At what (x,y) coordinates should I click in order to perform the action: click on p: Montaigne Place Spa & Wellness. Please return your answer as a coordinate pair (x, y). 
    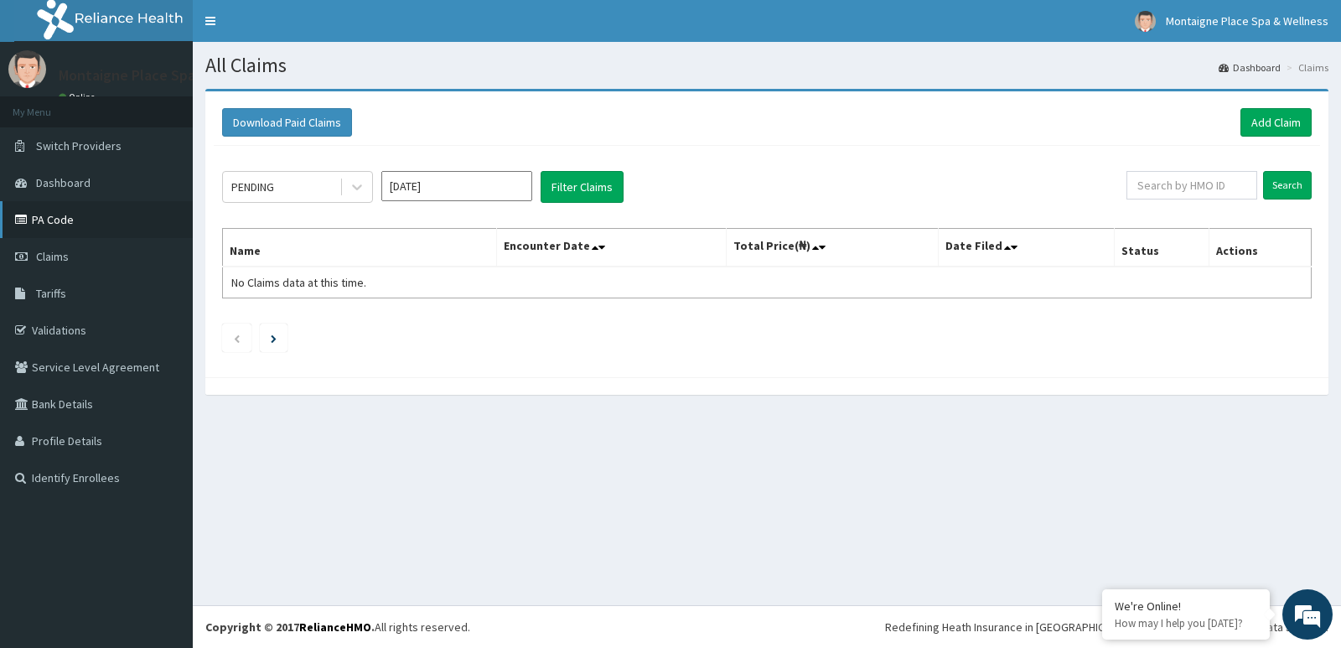
    Looking at the image, I should click on (164, 75).